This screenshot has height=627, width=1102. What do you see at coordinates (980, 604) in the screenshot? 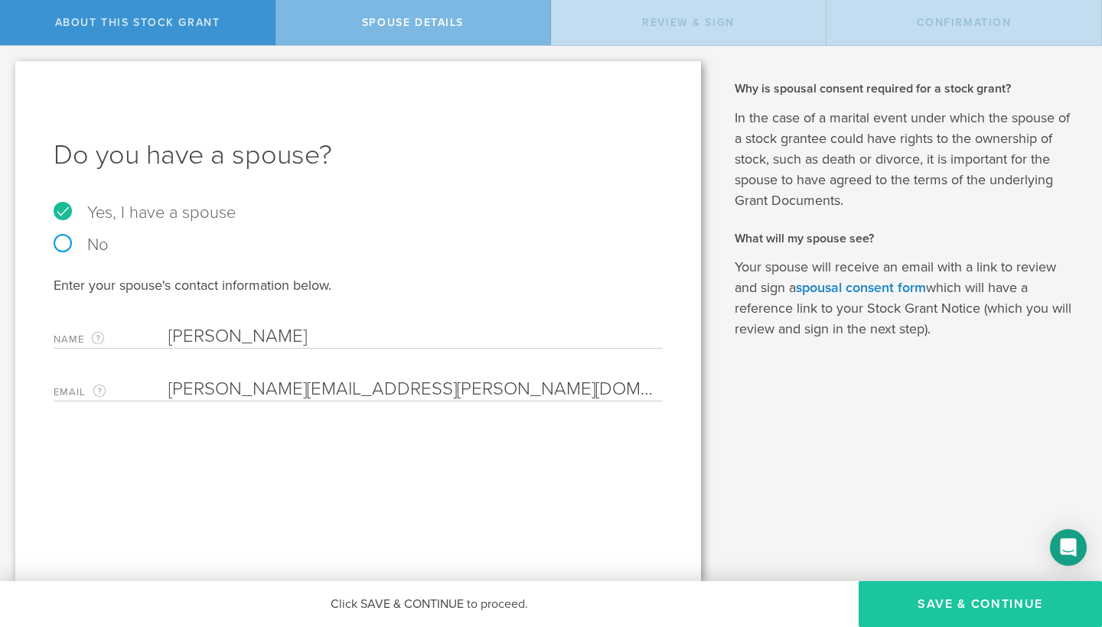
I see `button: Save & Continue` at bounding box center [980, 604].